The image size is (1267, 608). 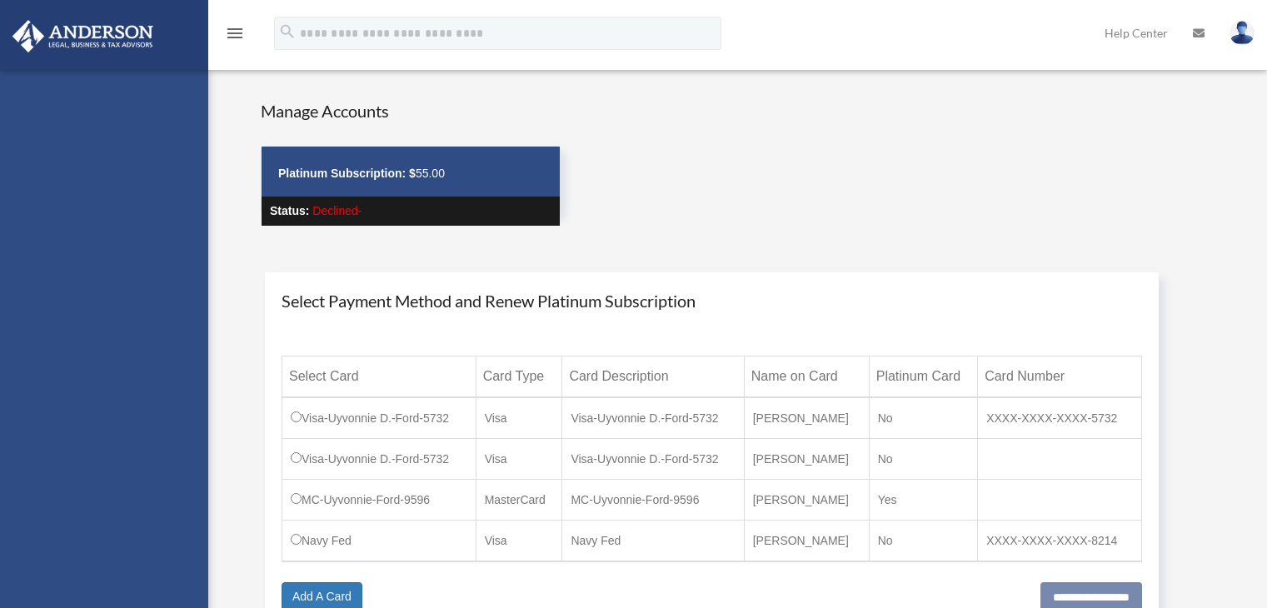 What do you see at coordinates (82, 36) in the screenshot?
I see `img: Anderson Advisors Platinum Portal` at bounding box center [82, 36].